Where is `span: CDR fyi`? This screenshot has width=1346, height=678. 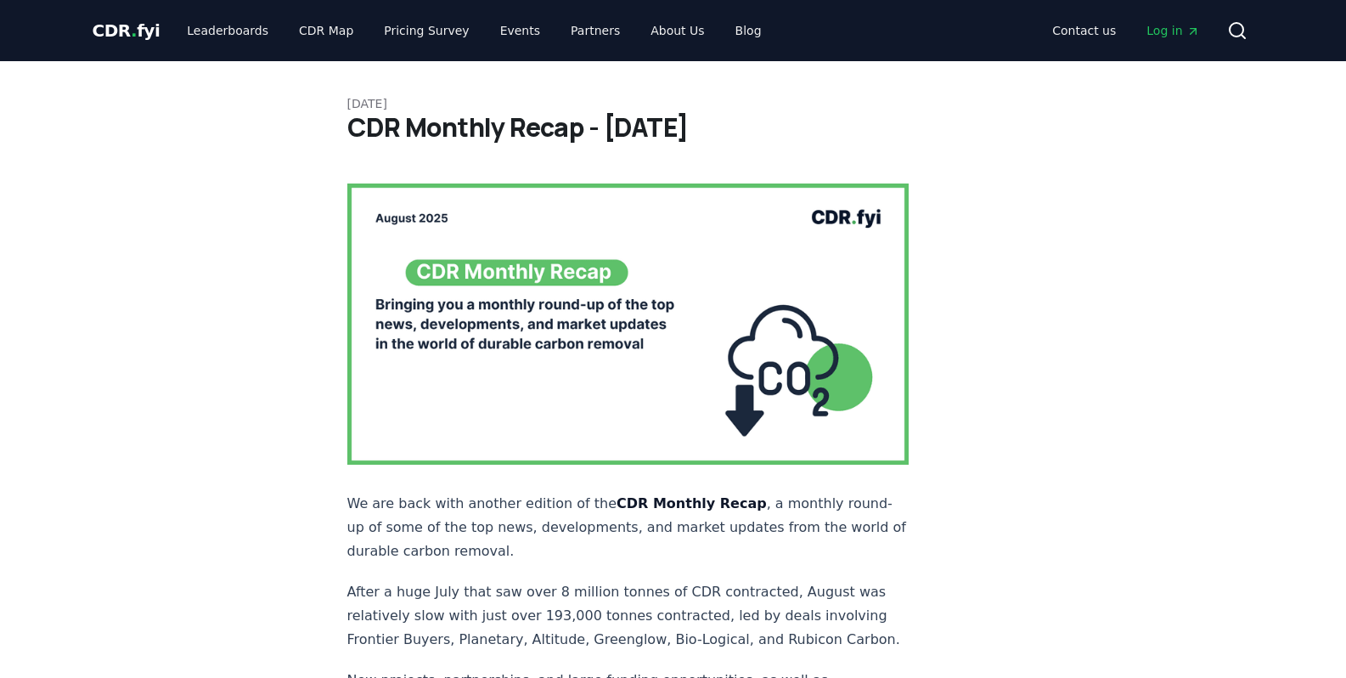
span: CDR fyi is located at coordinates (127, 31).